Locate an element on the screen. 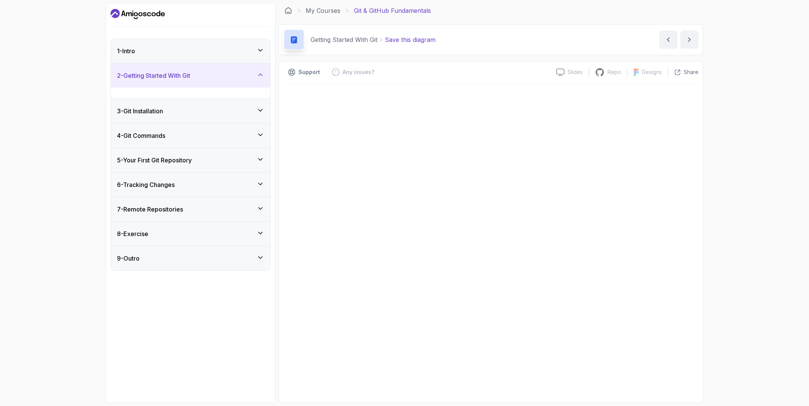 This screenshot has width=809, height=406. button: 7-Remote Repositories is located at coordinates (191, 209).